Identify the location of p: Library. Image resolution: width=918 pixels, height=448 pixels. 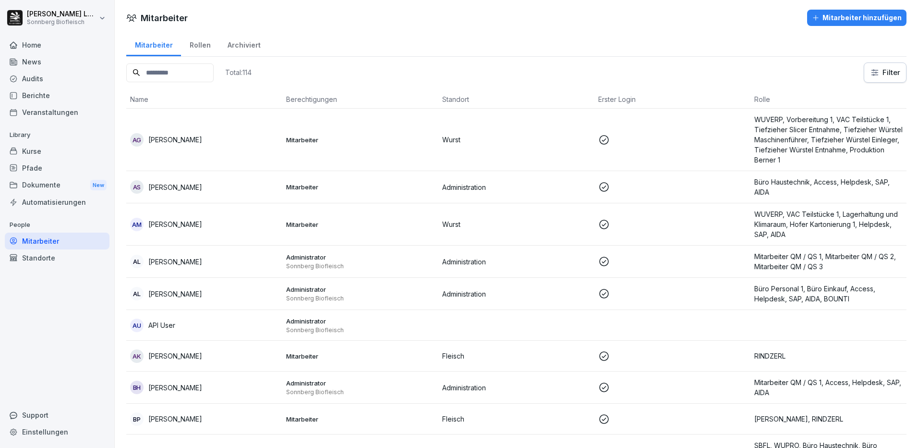
(57, 135).